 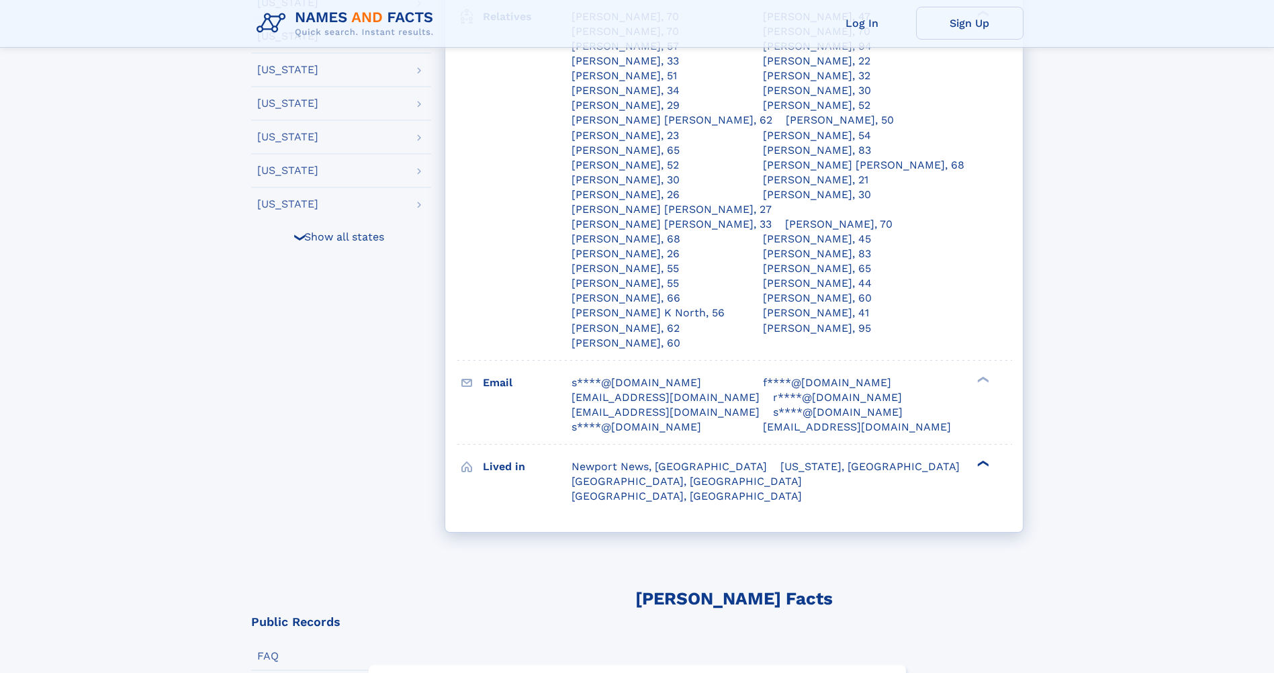 I want to click on img: Logo Names and Facts, so click(x=348, y=24).